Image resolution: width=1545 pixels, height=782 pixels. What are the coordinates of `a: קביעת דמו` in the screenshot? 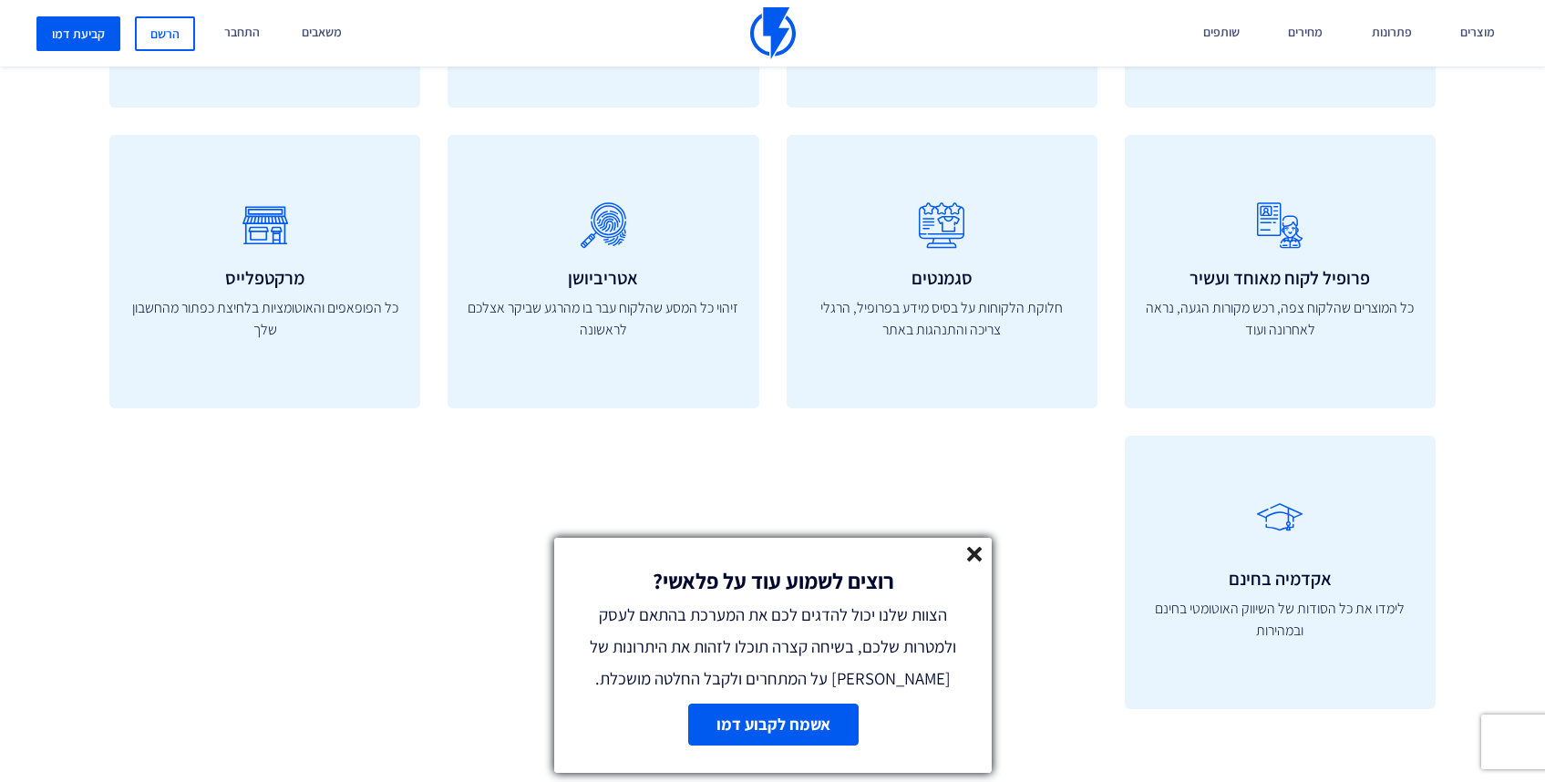 It's located at (78, 34).